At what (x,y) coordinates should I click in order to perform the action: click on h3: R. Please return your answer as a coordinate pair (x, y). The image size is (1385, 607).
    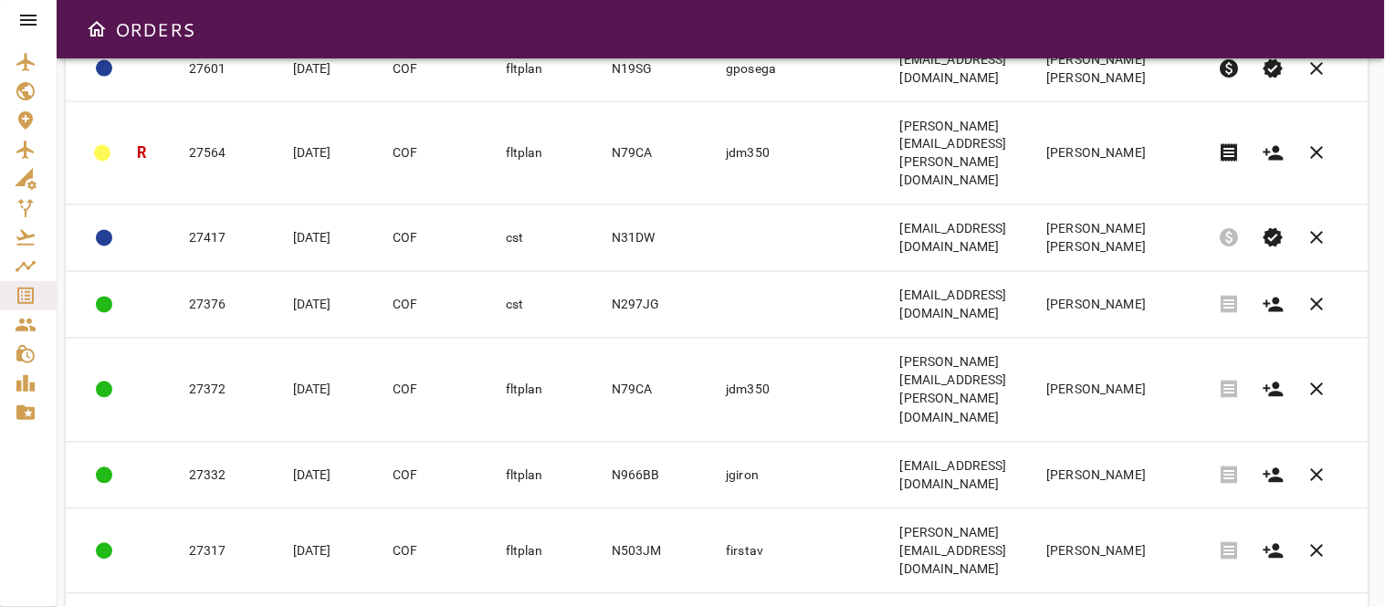
    Looking at the image, I should click on (142, 153).